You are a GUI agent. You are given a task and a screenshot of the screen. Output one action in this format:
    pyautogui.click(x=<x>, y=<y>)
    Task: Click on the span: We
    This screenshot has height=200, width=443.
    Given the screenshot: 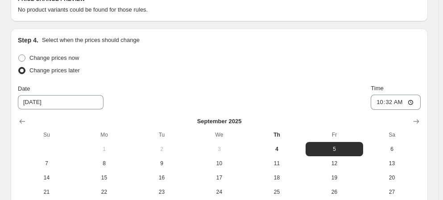 What is the action you would take?
    pyautogui.click(x=219, y=135)
    